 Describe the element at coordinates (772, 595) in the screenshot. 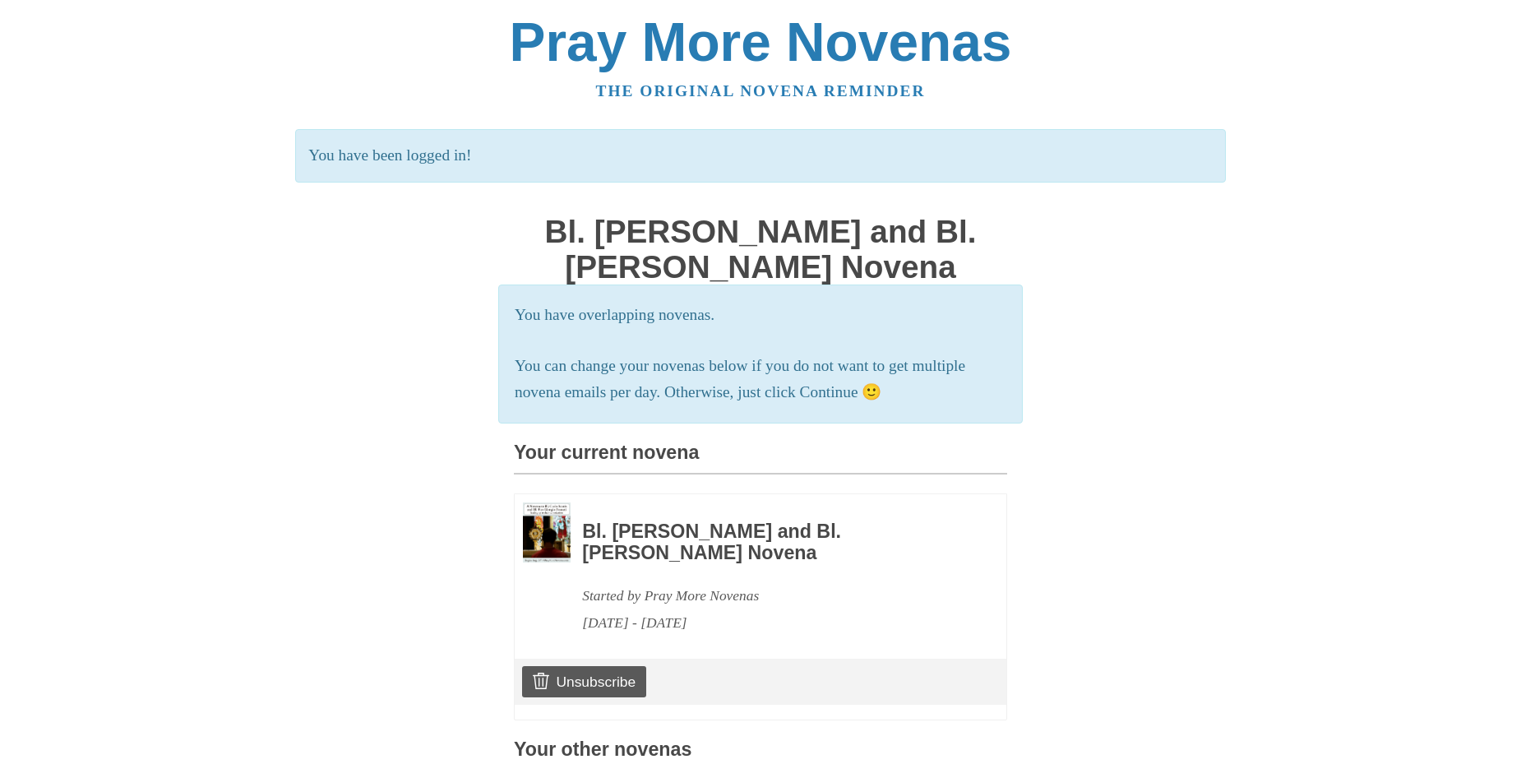

I see `div: Started by Pray More Novenas` at that location.